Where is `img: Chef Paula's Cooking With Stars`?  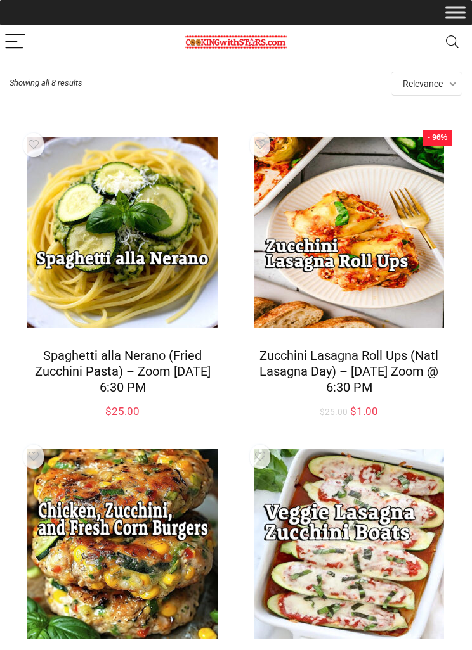 img: Chef Paula's Cooking With Stars is located at coordinates (236, 42).